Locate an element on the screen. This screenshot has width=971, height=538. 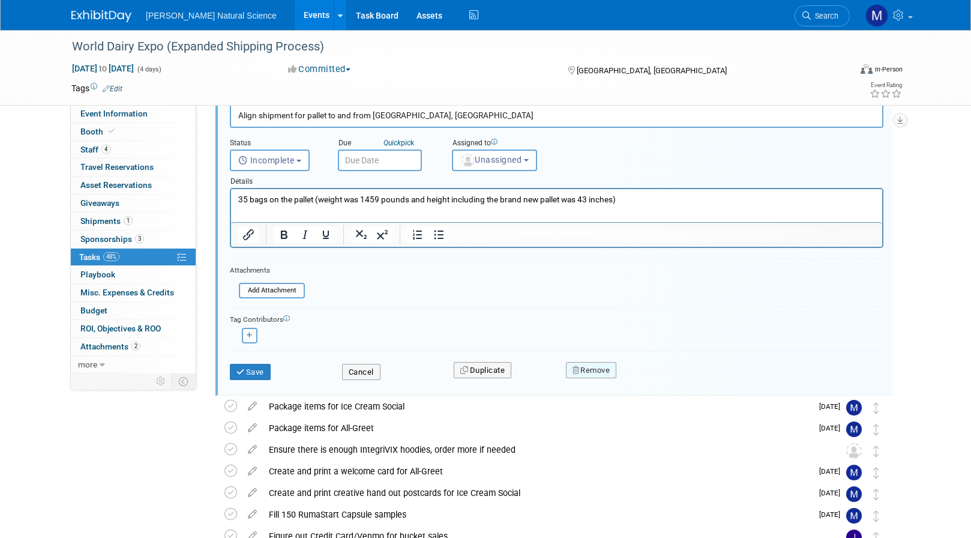
span: Misc. Expenses & Credits is located at coordinates (127, 292).